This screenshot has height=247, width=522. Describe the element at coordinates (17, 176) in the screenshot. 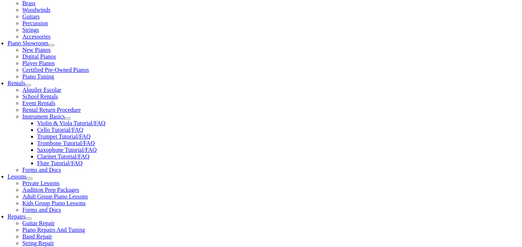

I see `a: Lessons` at that location.